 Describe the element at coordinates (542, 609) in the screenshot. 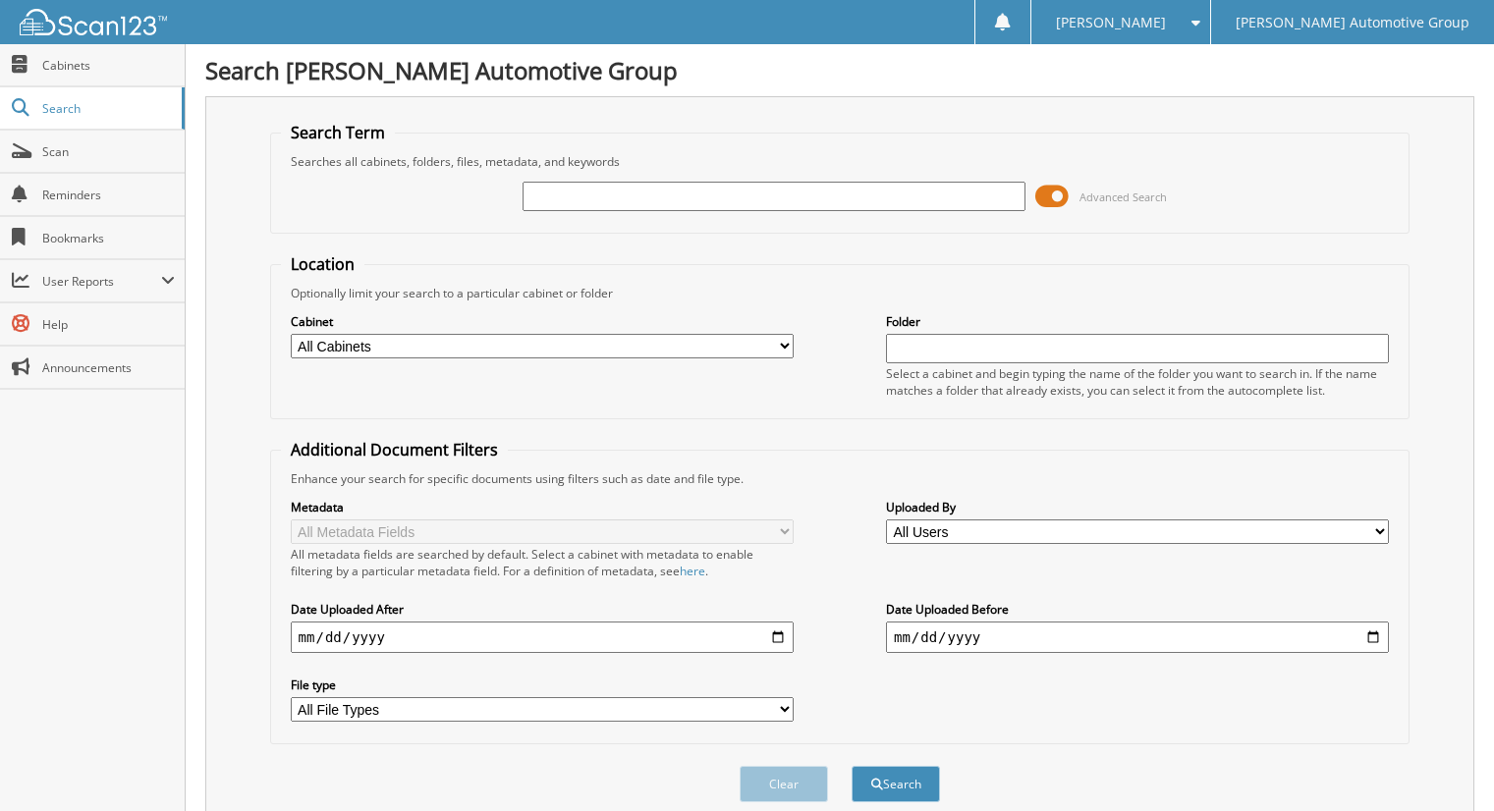

I see `label: Date Uploaded After` at that location.